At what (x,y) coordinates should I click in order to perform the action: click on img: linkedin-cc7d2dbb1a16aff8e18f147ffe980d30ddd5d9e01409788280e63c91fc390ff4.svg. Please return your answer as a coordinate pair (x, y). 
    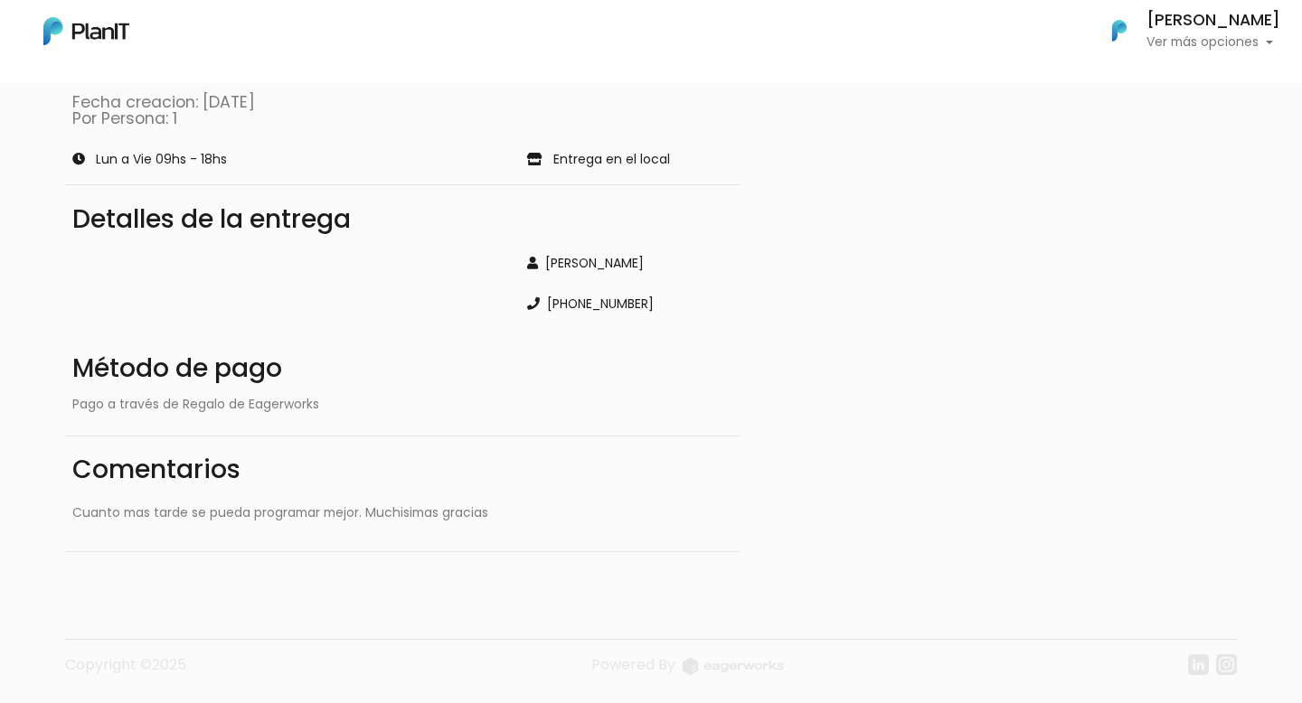
    Looking at the image, I should click on (1198, 664).